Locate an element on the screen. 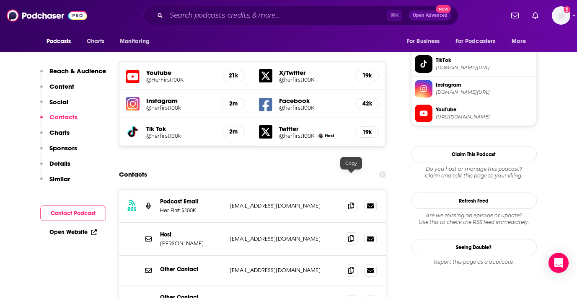  p: Other Contact is located at coordinates (191, 269).